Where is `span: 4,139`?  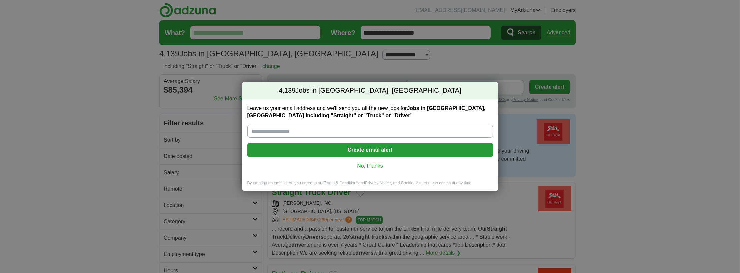
span: 4,139 is located at coordinates (287, 91).